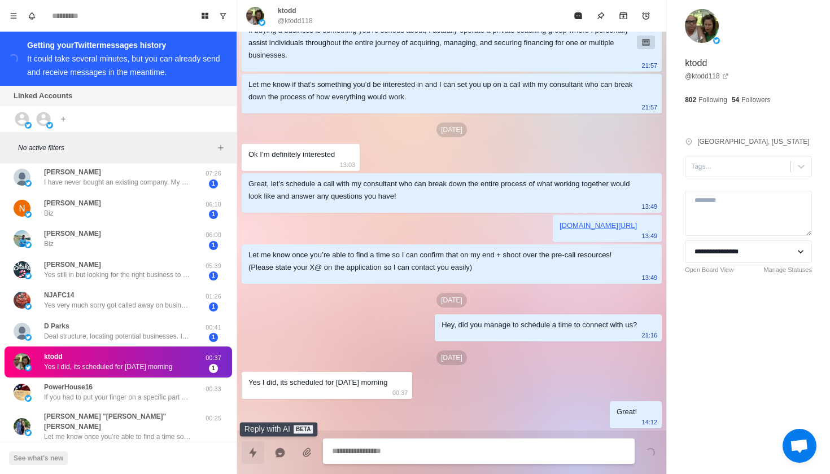  What do you see at coordinates (205, 16) in the screenshot?
I see `button: Board View` at bounding box center [205, 16].